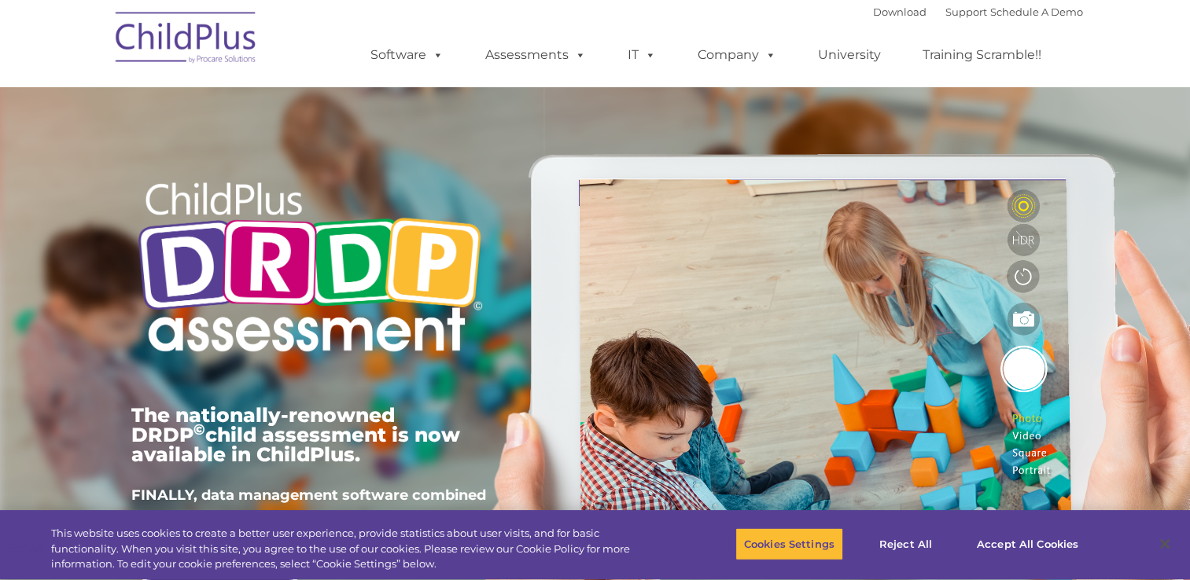 The height and width of the screenshot is (580, 1190). Describe the element at coordinates (905, 544) in the screenshot. I see `button: Reject All` at that location.